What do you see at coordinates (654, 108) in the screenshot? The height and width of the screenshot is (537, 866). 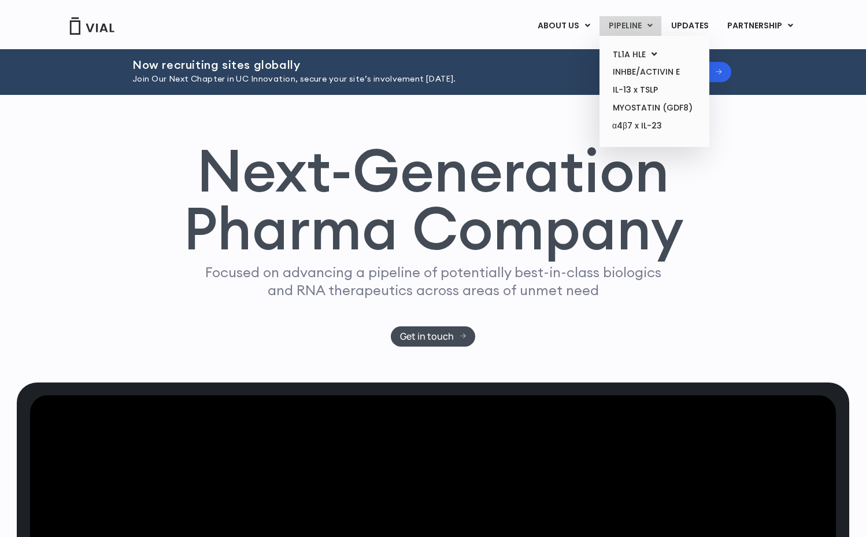 I see `a: MYOSTATIN (GDF8)` at bounding box center [654, 108].